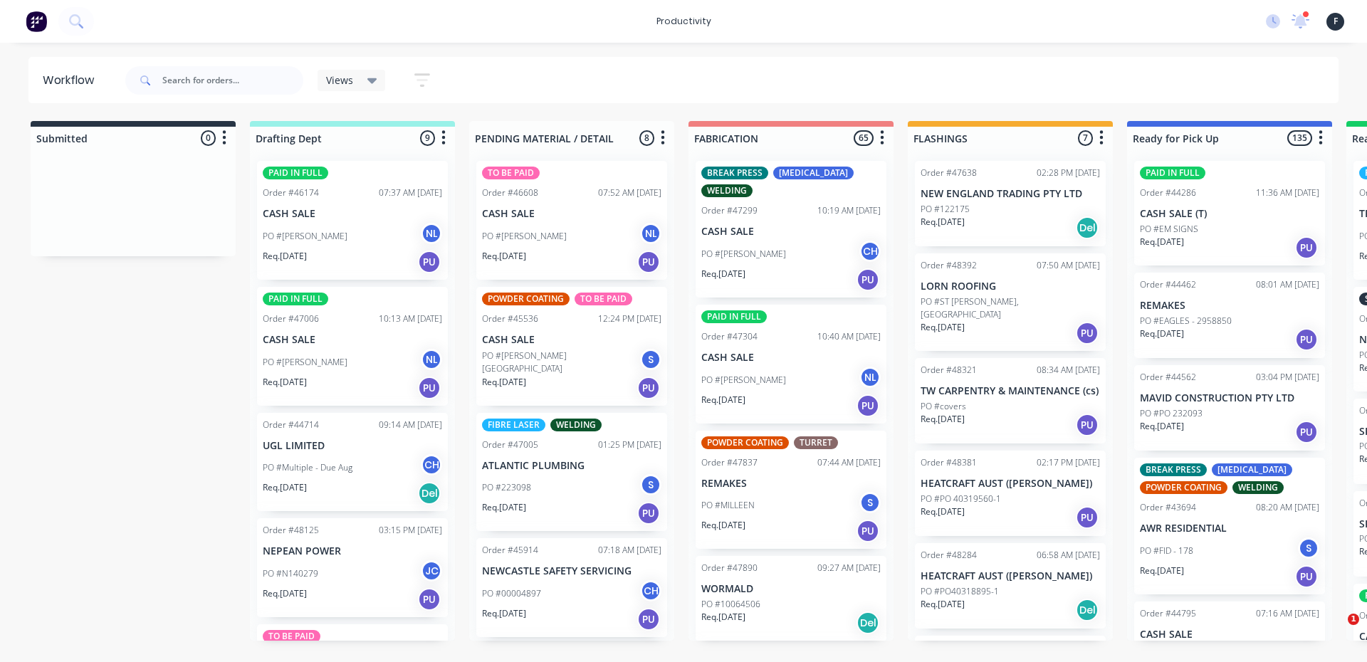 This screenshot has width=1367, height=662. Describe the element at coordinates (510, 193) in the screenshot. I see `div: Order #46608` at that location.